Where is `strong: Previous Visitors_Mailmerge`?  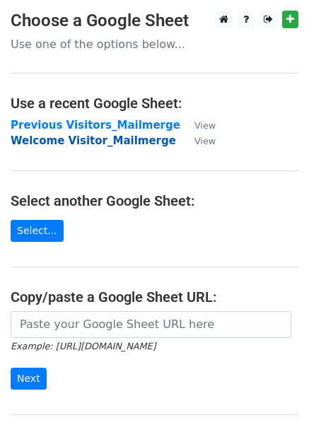
strong: Previous Visitors_Mailmerge is located at coordinates (95, 125).